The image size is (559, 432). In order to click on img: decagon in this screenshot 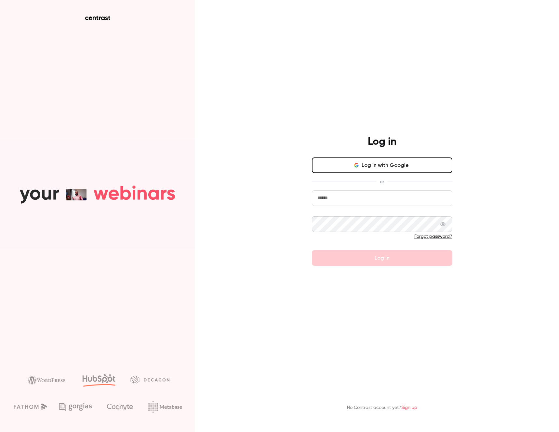, I will do `click(150, 380)`.